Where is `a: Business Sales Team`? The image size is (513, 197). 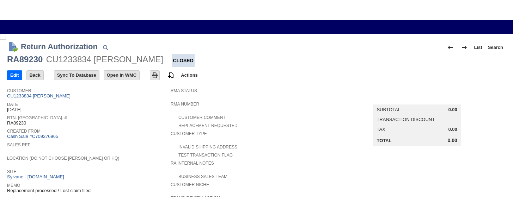
a: Business Sales Team is located at coordinates (203, 177).